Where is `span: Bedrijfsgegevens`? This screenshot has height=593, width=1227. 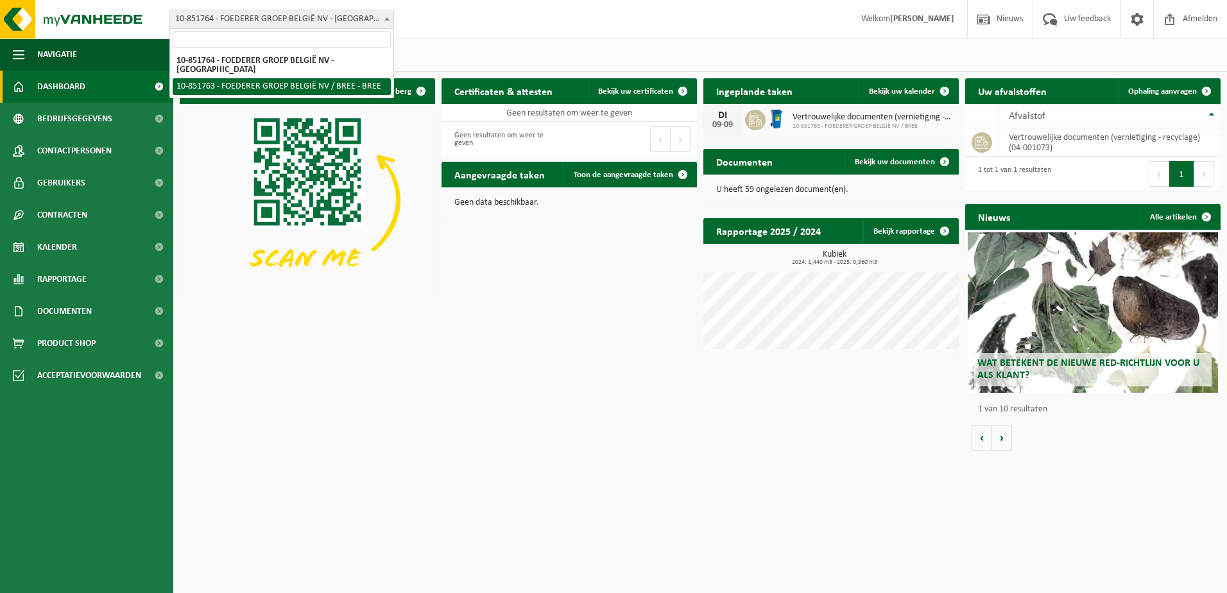 span: Bedrijfsgegevens is located at coordinates (74, 119).